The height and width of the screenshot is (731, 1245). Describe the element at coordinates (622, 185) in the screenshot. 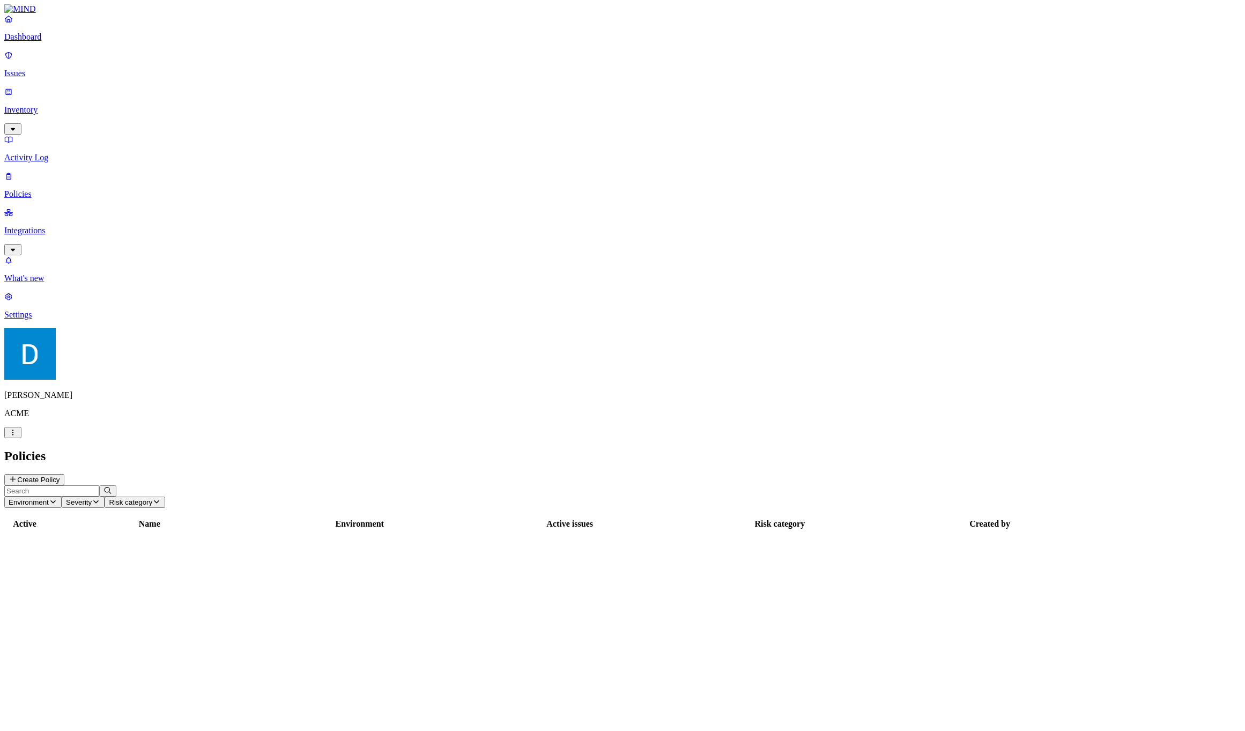

I see `a: Policies` at that location.